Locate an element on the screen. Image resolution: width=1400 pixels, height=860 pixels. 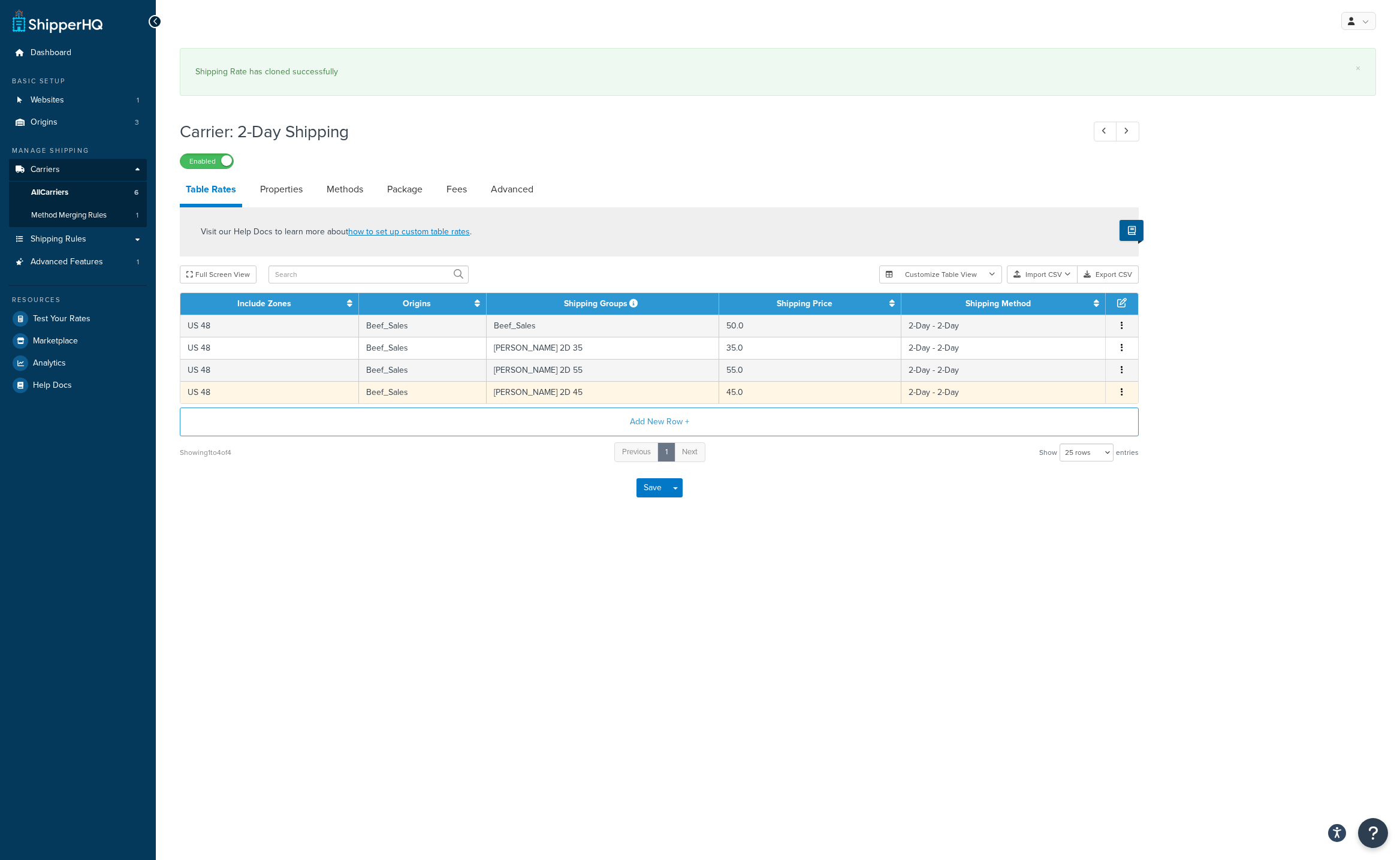
a: Shipping Method is located at coordinates (998, 304).